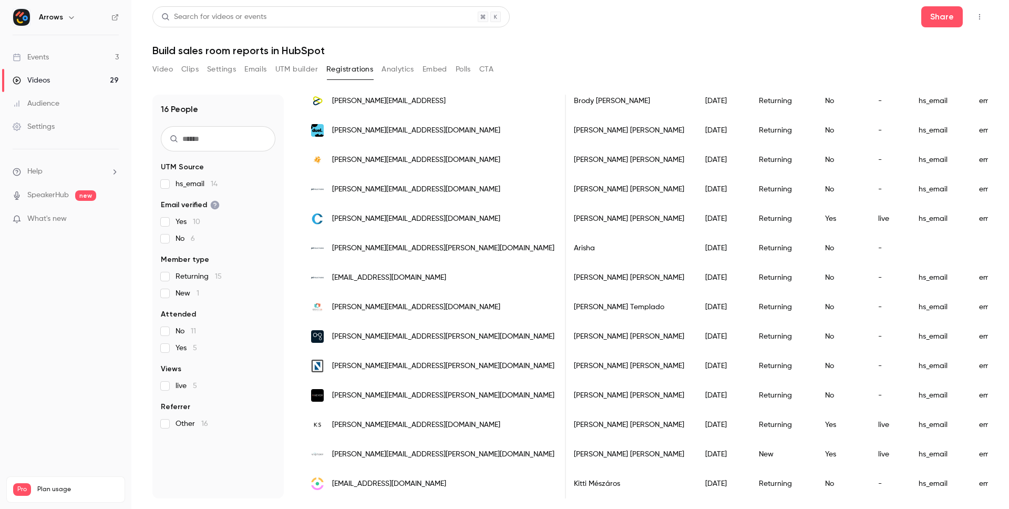 Image resolution: width=1009 pixels, height=509 pixels. Describe the element at coordinates (51, 17) in the screenshot. I see `h6: Arrows` at that location.